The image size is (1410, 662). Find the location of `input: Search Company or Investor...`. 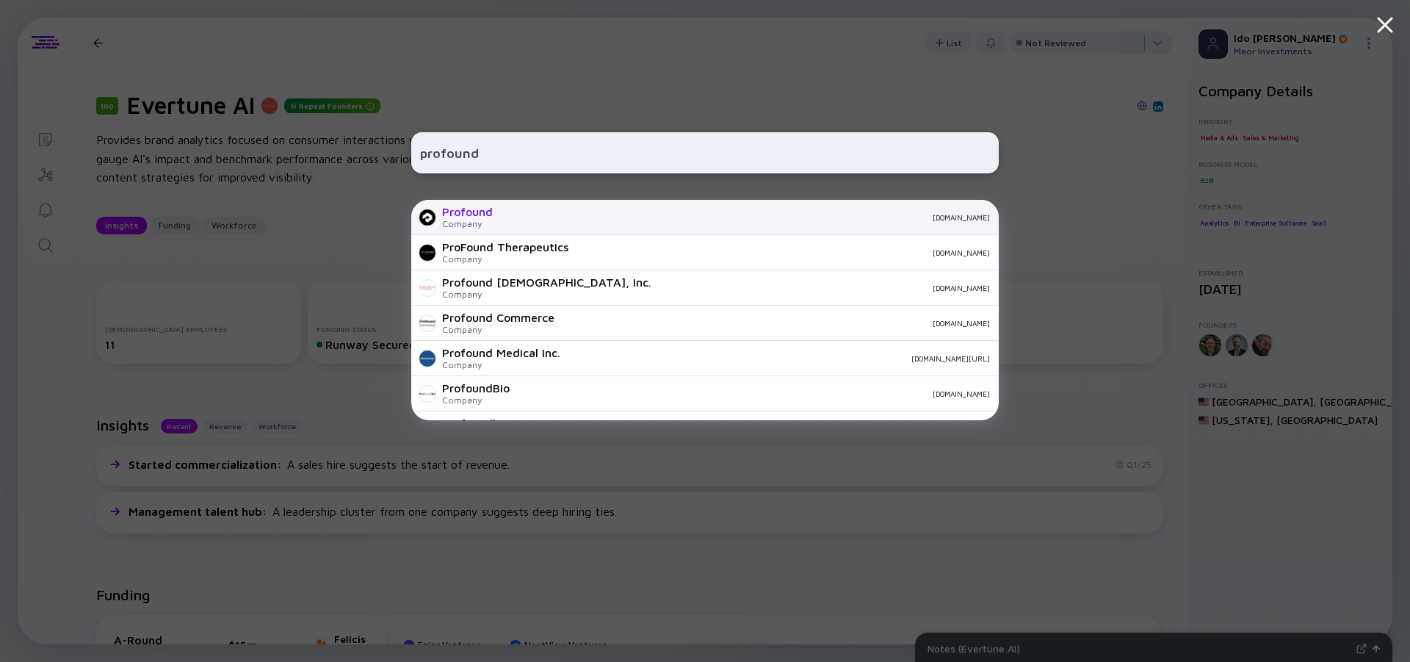

input: Search Company or Investor... is located at coordinates (705, 153).